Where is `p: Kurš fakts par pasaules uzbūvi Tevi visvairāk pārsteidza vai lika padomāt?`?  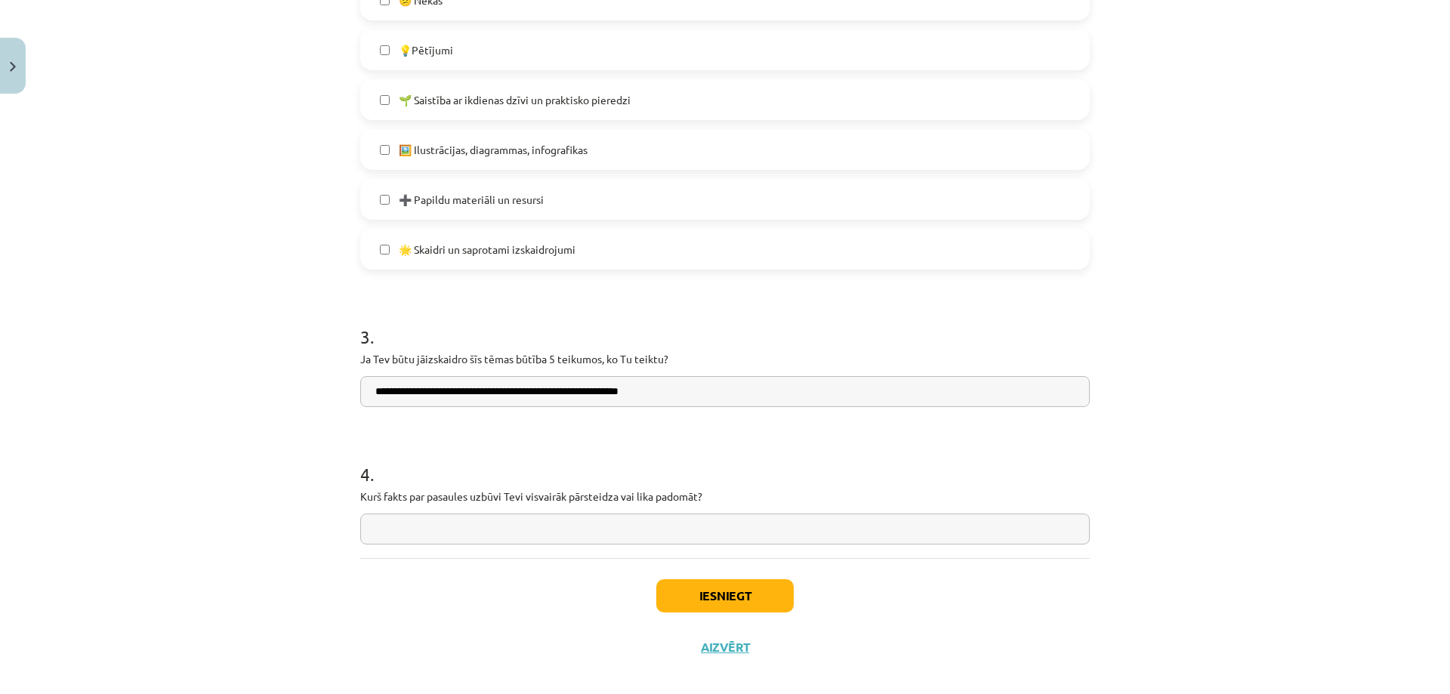
p: Kurš fakts par pasaules uzbūvi Tevi visvairāk pārsteidza vai lika padomāt? is located at coordinates (725, 496).